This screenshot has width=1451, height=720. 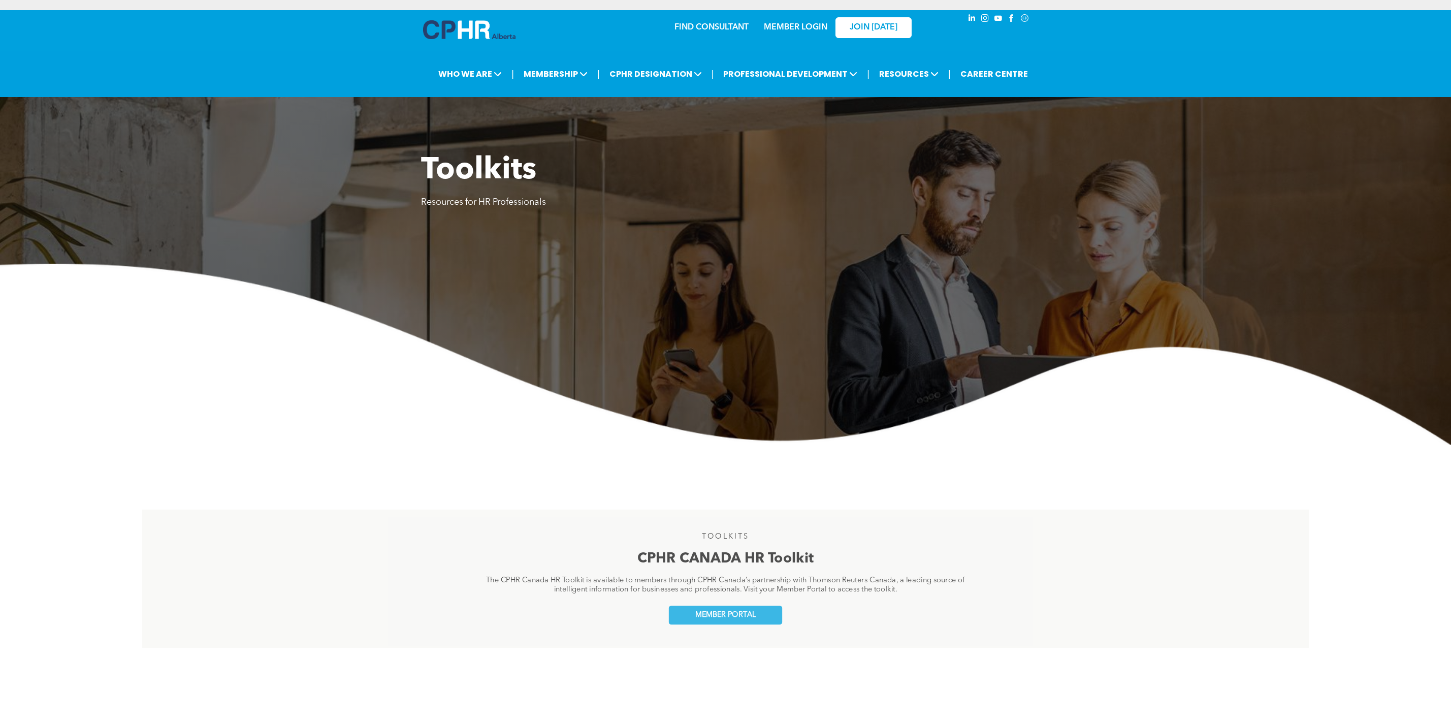 What do you see at coordinates (796, 27) in the screenshot?
I see `a: MEMBER LOGIN` at bounding box center [796, 27].